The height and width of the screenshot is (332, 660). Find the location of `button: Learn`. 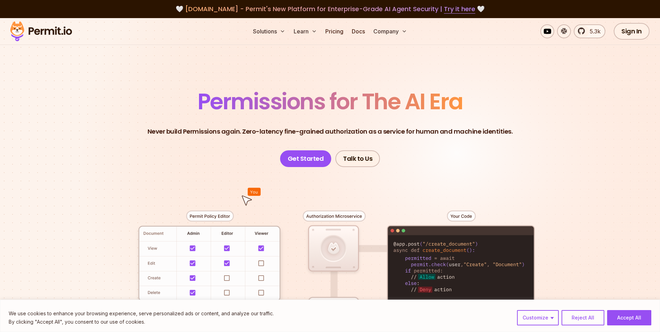

button: Learn is located at coordinates (305, 31).